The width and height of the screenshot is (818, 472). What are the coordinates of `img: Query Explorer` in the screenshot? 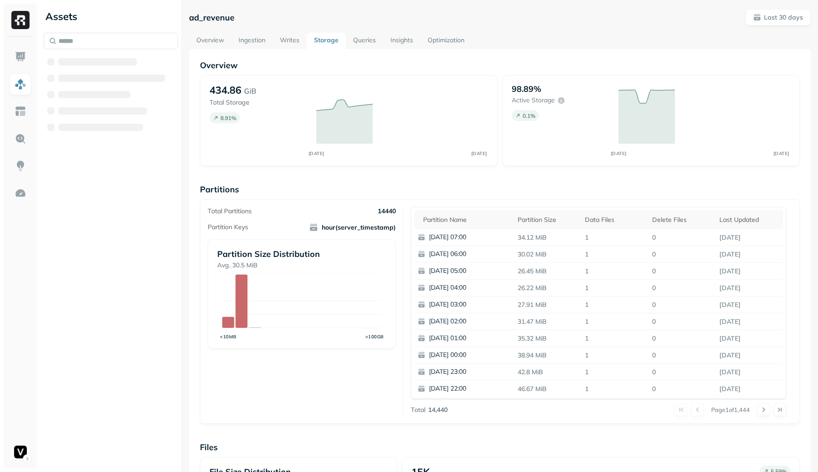 It's located at (20, 139).